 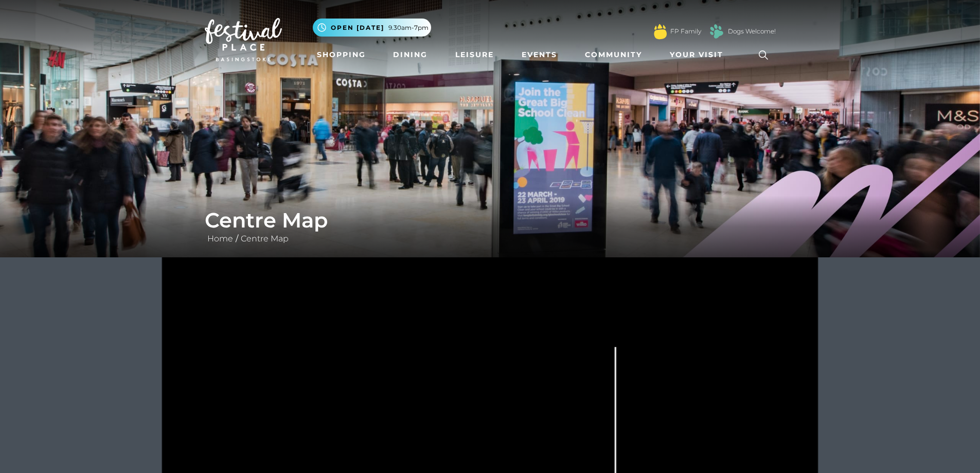 I want to click on a: Home, so click(x=220, y=238).